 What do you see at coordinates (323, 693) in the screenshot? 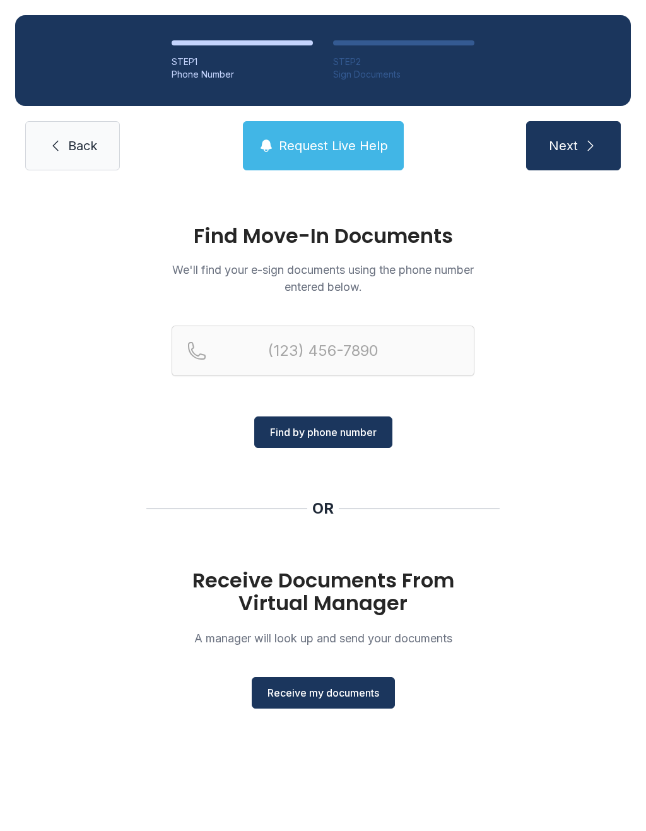
I see `span: Receive my documents` at bounding box center [323, 693].